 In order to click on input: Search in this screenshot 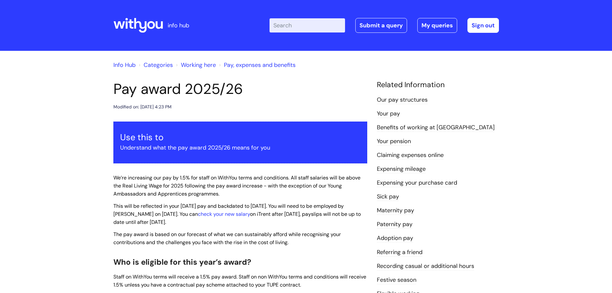, I will do `click(307, 25)`.